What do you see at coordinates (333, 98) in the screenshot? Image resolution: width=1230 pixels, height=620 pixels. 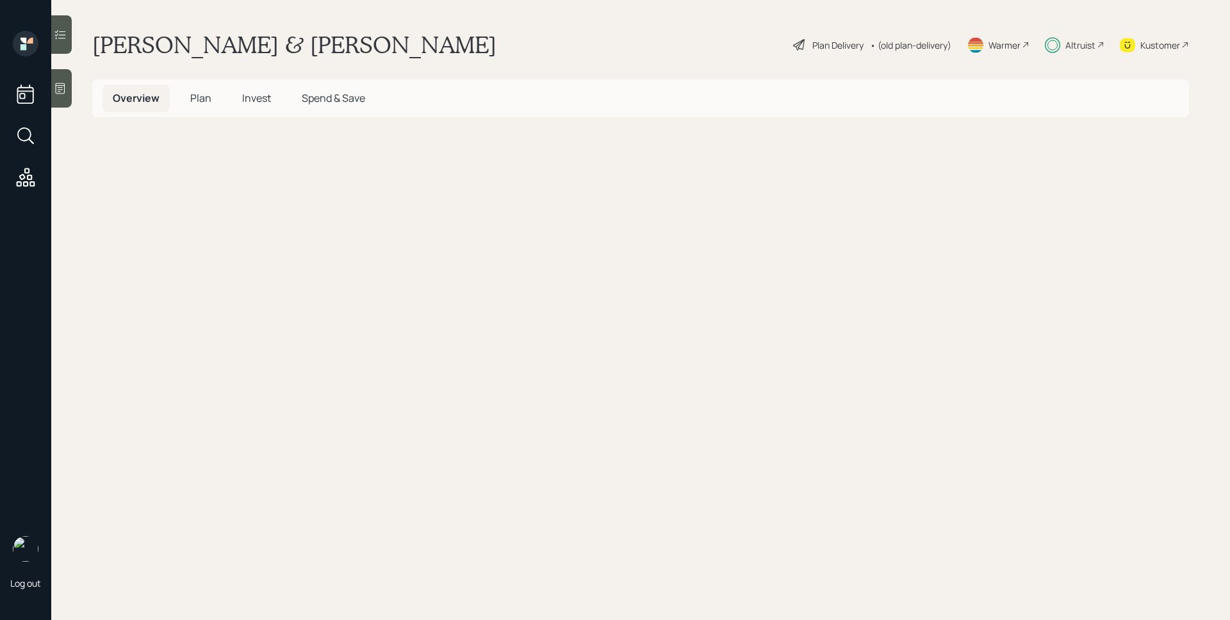 I see `span: Spend & Save` at bounding box center [333, 98].